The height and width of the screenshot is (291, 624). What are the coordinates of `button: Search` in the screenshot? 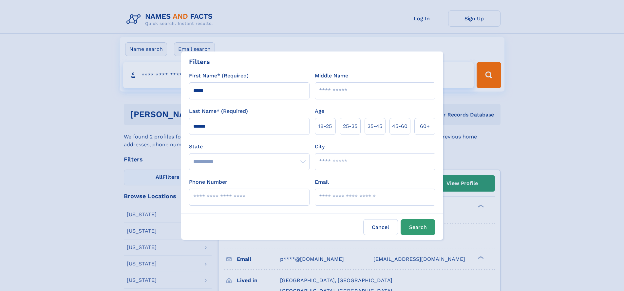 It's located at (418, 227).